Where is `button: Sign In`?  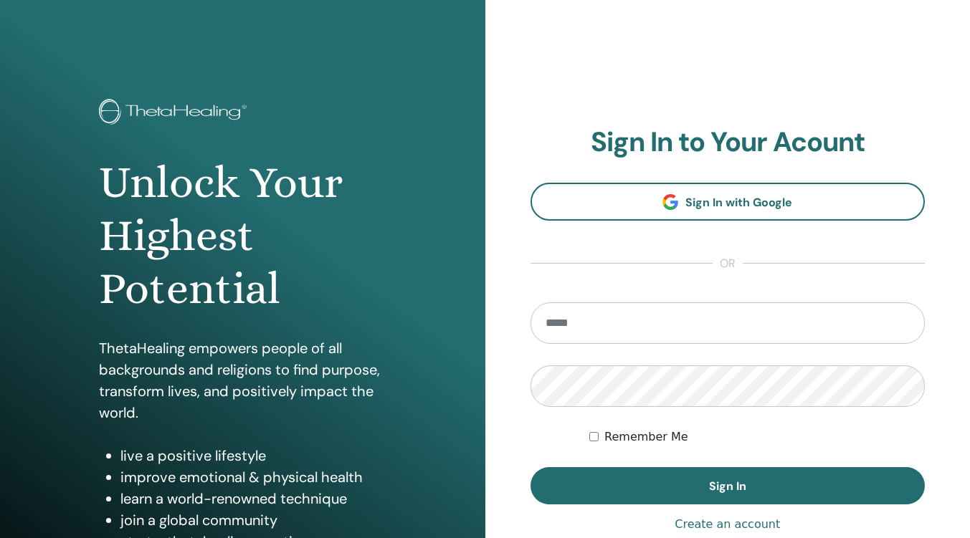
button: Sign In is located at coordinates (728, 486).